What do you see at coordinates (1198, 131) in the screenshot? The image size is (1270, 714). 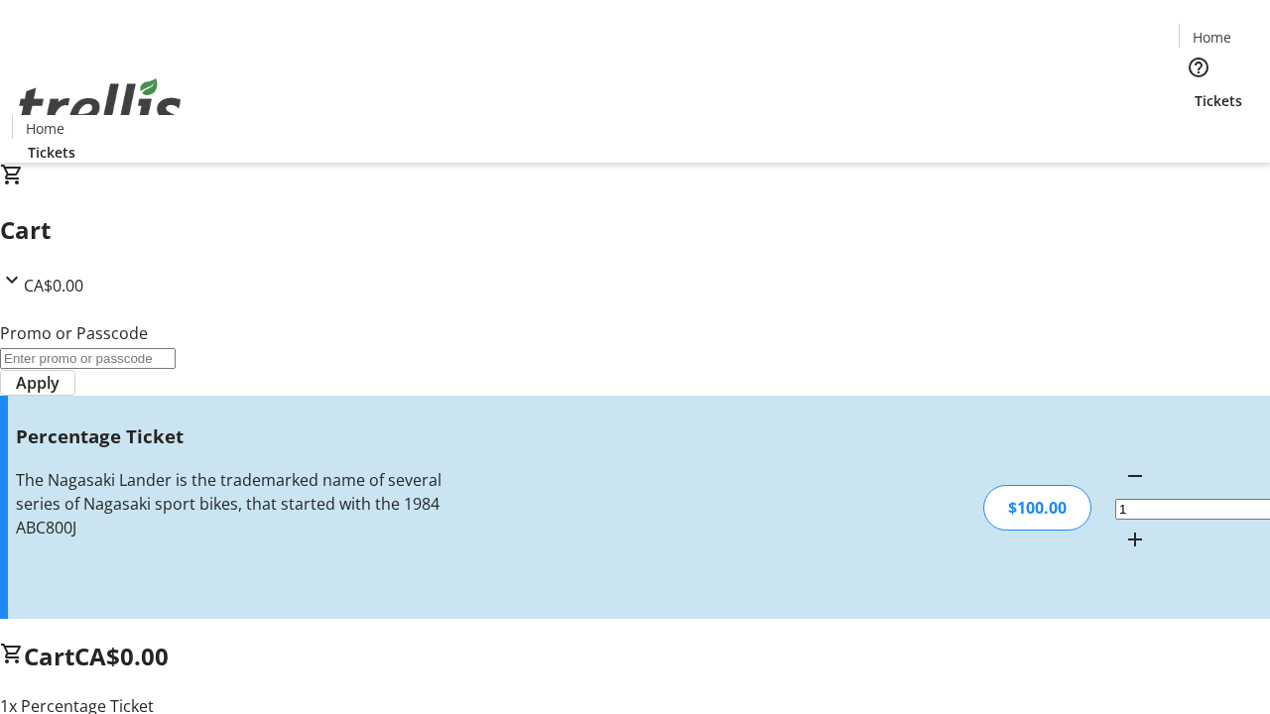 I see `button: Cart` at bounding box center [1198, 131].